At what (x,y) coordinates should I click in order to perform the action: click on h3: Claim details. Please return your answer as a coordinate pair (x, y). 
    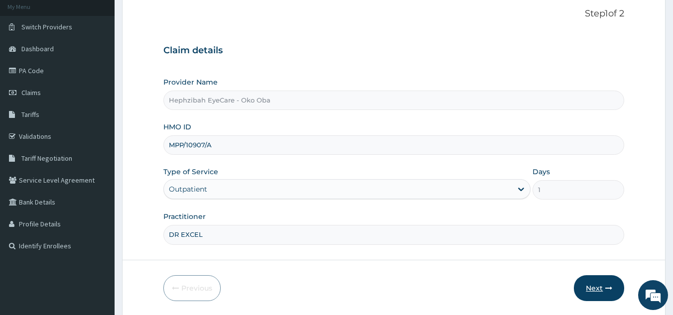
    Looking at the image, I should click on (394, 51).